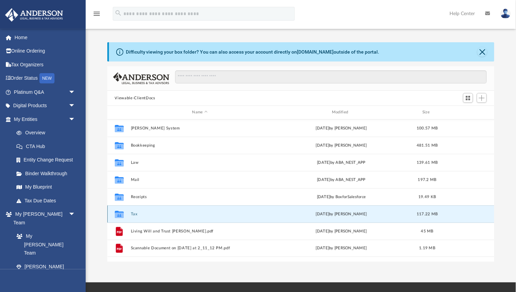 The image size is (516, 292). Describe the element at coordinates (45, 65) in the screenshot. I see `a: Tax Organizers` at that location.